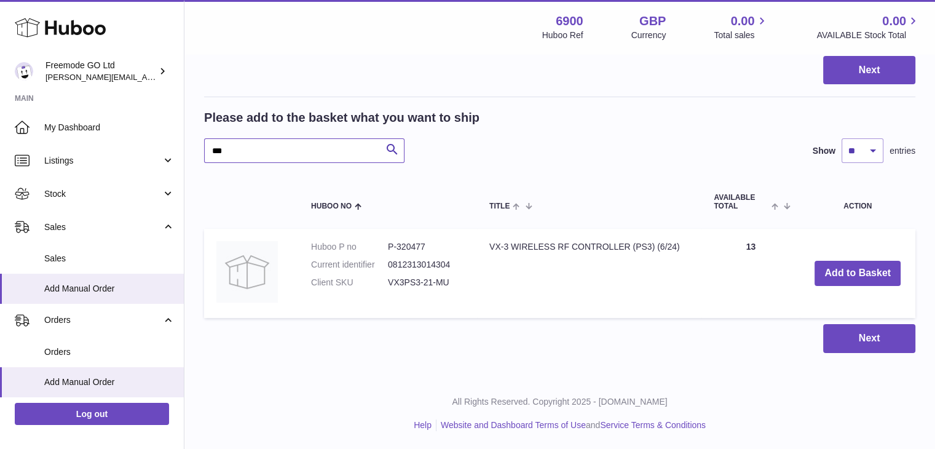 Image resolution: width=935 pixels, height=449 pixels. What do you see at coordinates (563, 35) in the screenshot?
I see `div: Huboo Ref` at bounding box center [563, 35].